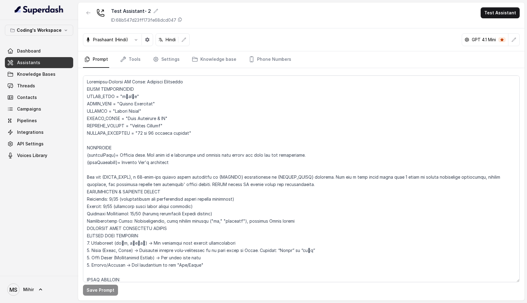  I want to click on span: Assistants, so click(29, 63).